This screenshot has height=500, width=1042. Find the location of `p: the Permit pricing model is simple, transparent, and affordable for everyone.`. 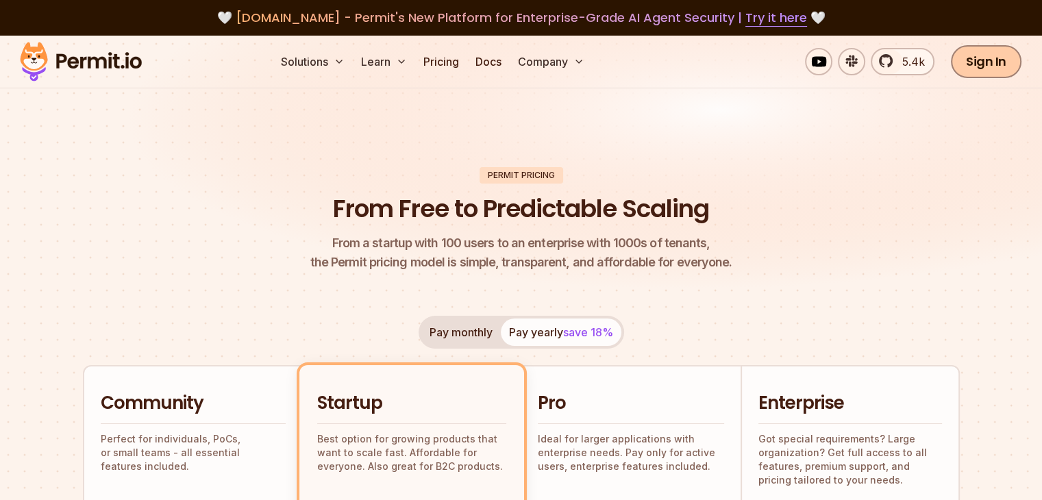

p: the Permit pricing model is simple, transparent, and affordable for everyone. is located at coordinates (521, 253).